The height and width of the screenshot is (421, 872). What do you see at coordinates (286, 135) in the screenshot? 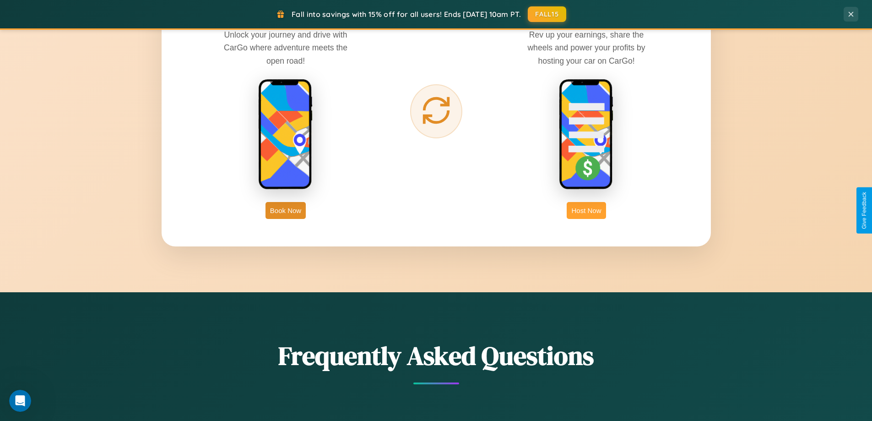
I see `img: rent phone` at bounding box center [286, 135].